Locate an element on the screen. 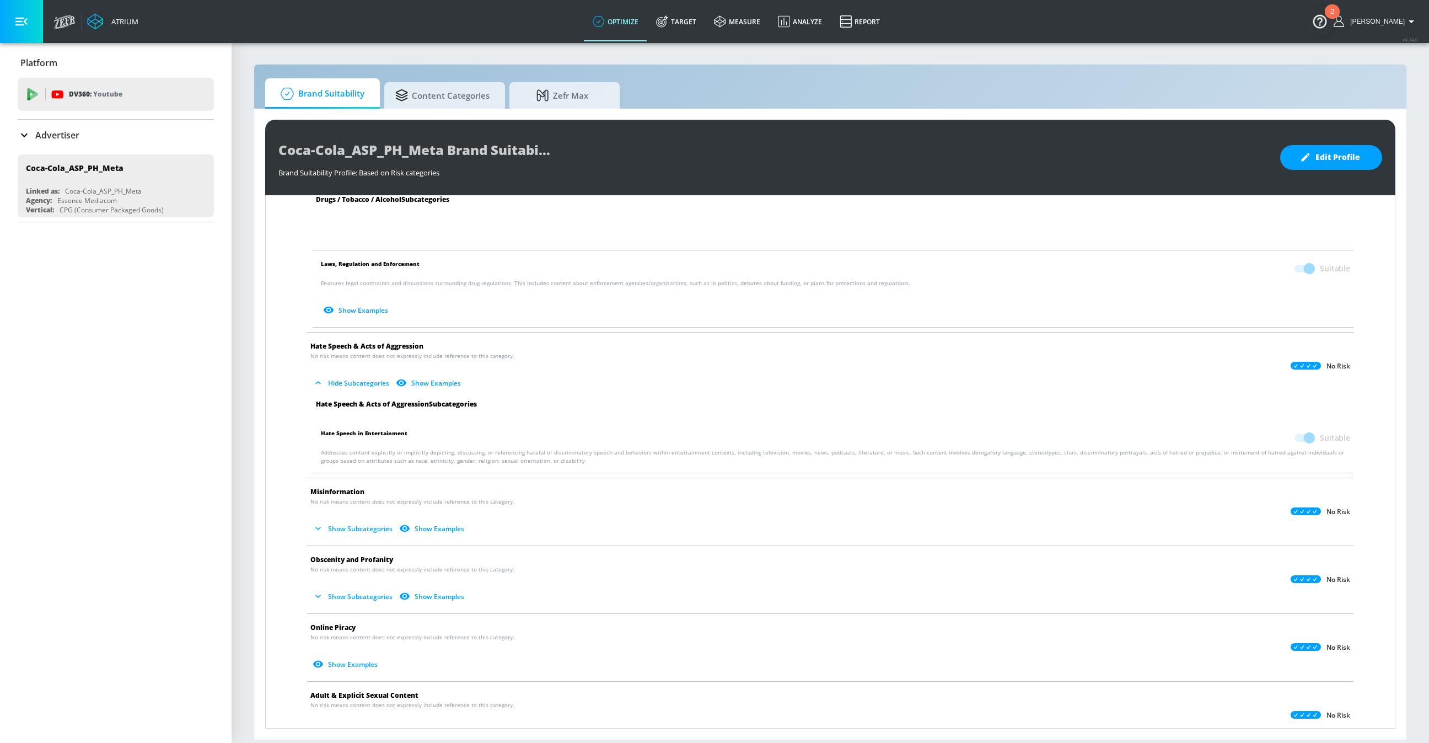 This screenshot has width=1429, height=743. span: Laws, Regulation and Enforcement is located at coordinates (370, 269).